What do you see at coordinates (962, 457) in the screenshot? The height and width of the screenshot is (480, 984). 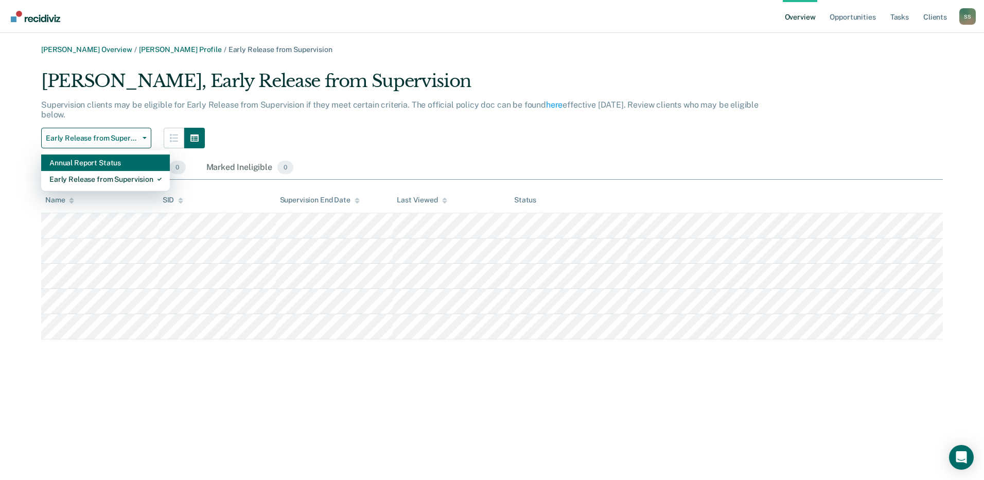 I see `div: Open Intercom Messenger` at bounding box center [962, 457].